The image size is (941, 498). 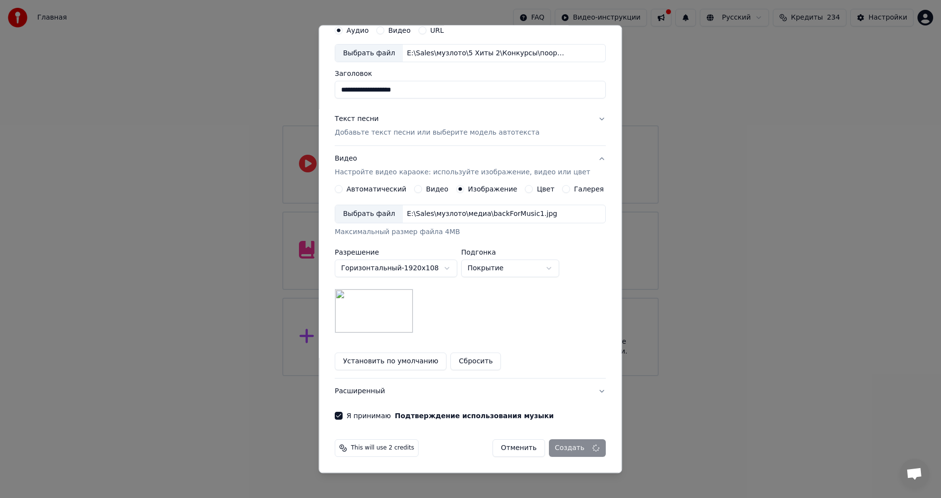 What do you see at coordinates (357, 120) in the screenshot?
I see `div: Текст песни` at bounding box center [357, 120].